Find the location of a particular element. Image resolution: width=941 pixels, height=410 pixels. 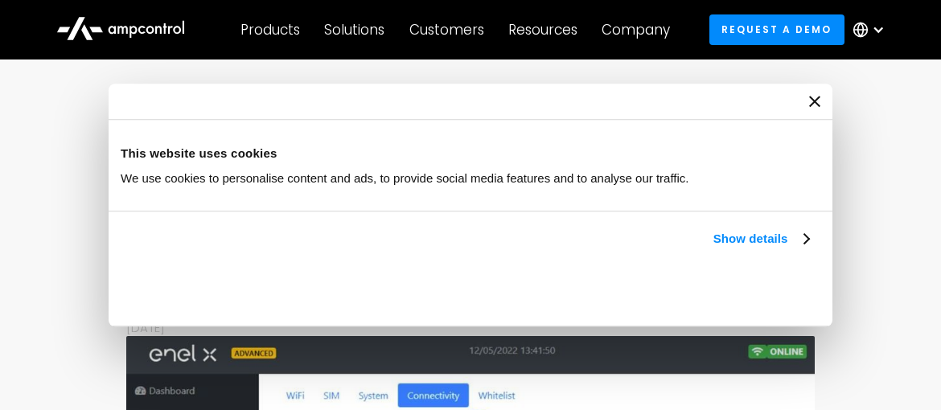

div: Company is located at coordinates (636, 30).